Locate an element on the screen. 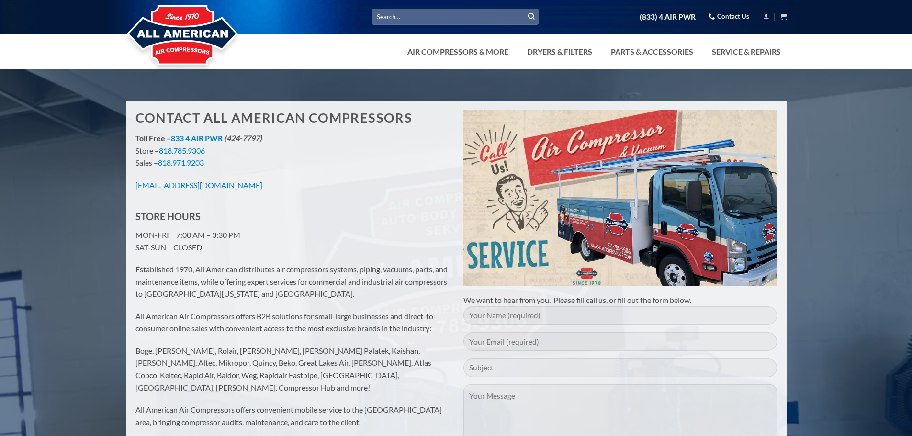 This screenshot has width=912, height=436. a: 833 4 AIR PWR is located at coordinates (197, 138).